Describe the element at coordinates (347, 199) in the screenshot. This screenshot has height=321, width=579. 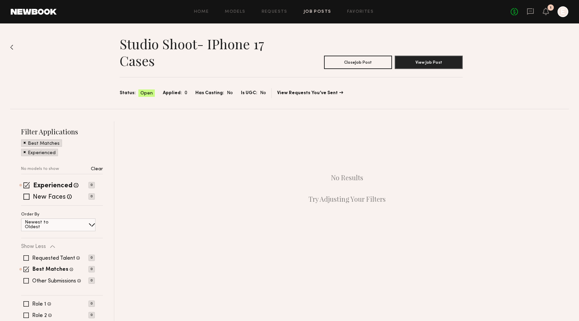
I see `p: Try Adjusting Your Filters` at that location.